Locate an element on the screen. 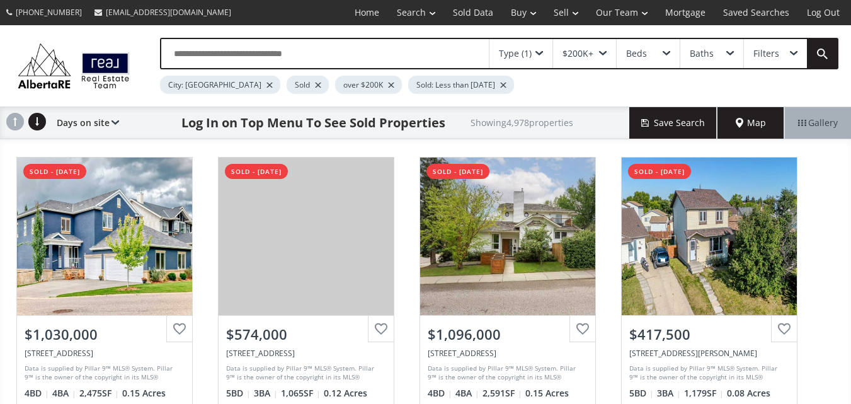  div: Filters is located at coordinates (766, 54).